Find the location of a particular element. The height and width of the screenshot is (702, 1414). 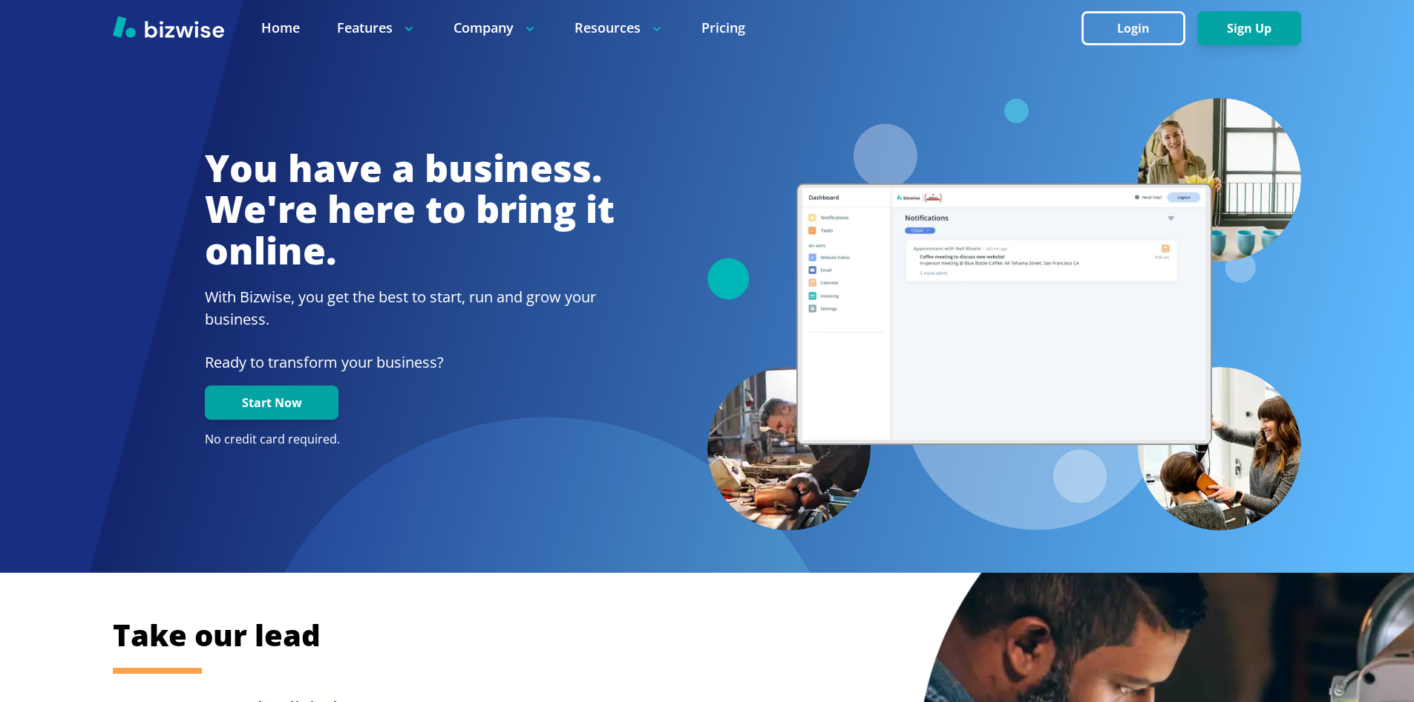

button: Start Now is located at coordinates (272, 402).